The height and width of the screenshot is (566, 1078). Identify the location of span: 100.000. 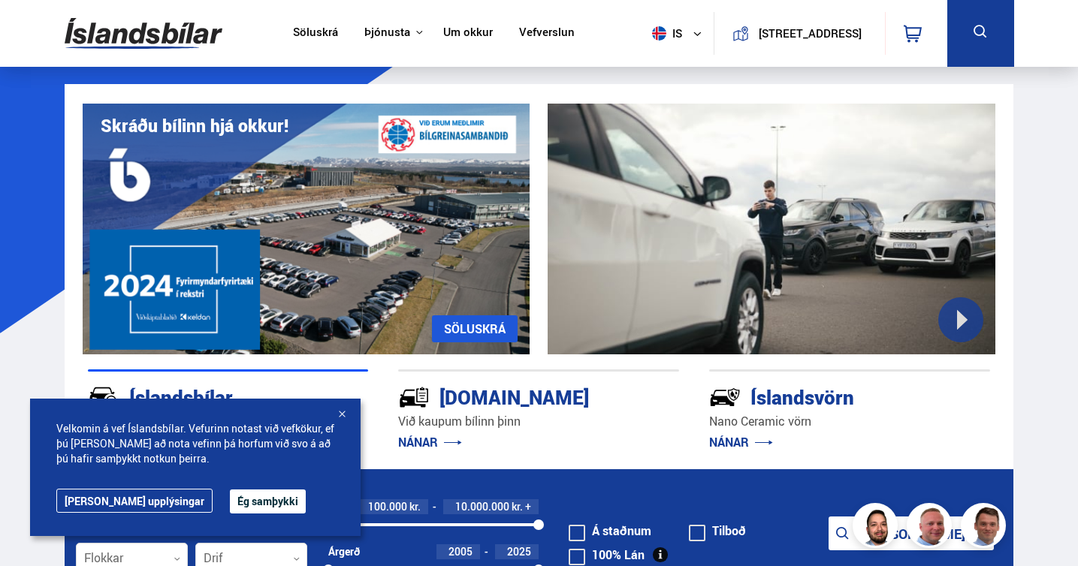
(388, 506).